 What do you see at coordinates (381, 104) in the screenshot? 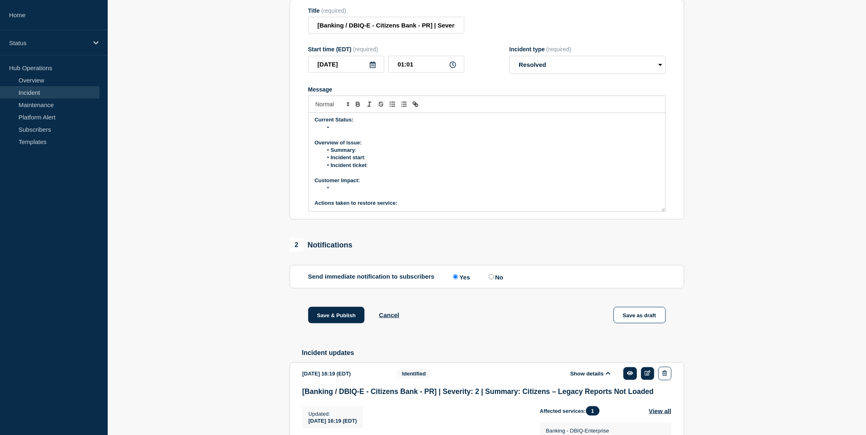
I see `button: Toggle strikethrough text` at bounding box center [381, 104].